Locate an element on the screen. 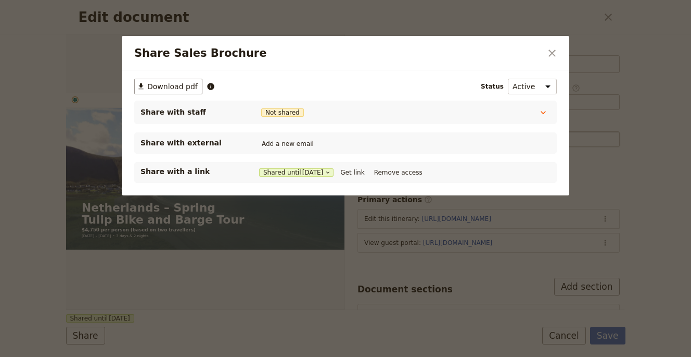 The width and height of the screenshot is (691, 357). a: Cover page is located at coordinates (167, 17).